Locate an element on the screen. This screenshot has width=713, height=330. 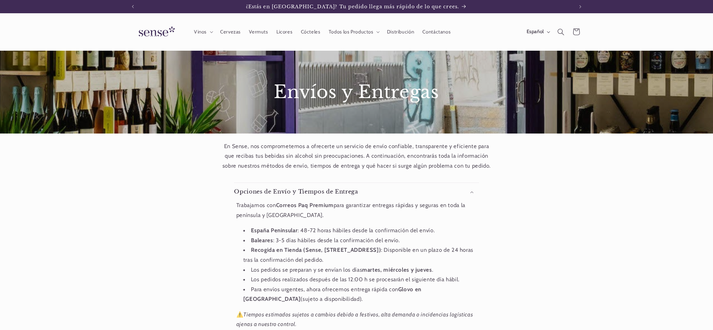
span: Español is located at coordinates (536, 32).